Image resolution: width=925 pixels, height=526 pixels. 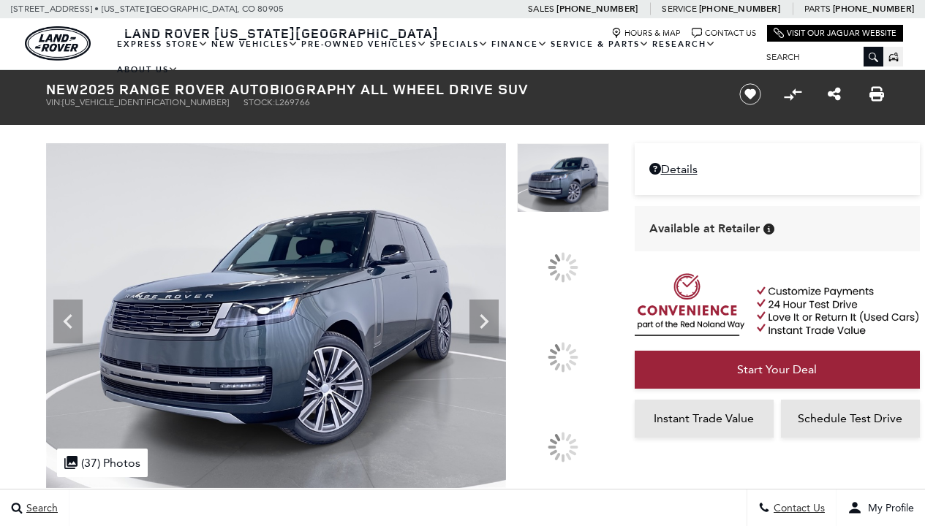 I want to click on a: EXPRESS STORE, so click(x=162, y=44).